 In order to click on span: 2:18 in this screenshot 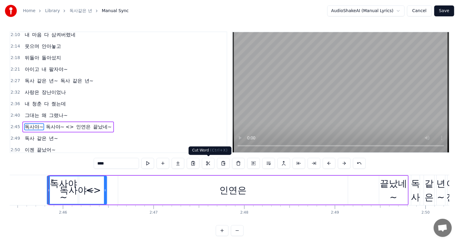, I will do `click(15, 58)`.